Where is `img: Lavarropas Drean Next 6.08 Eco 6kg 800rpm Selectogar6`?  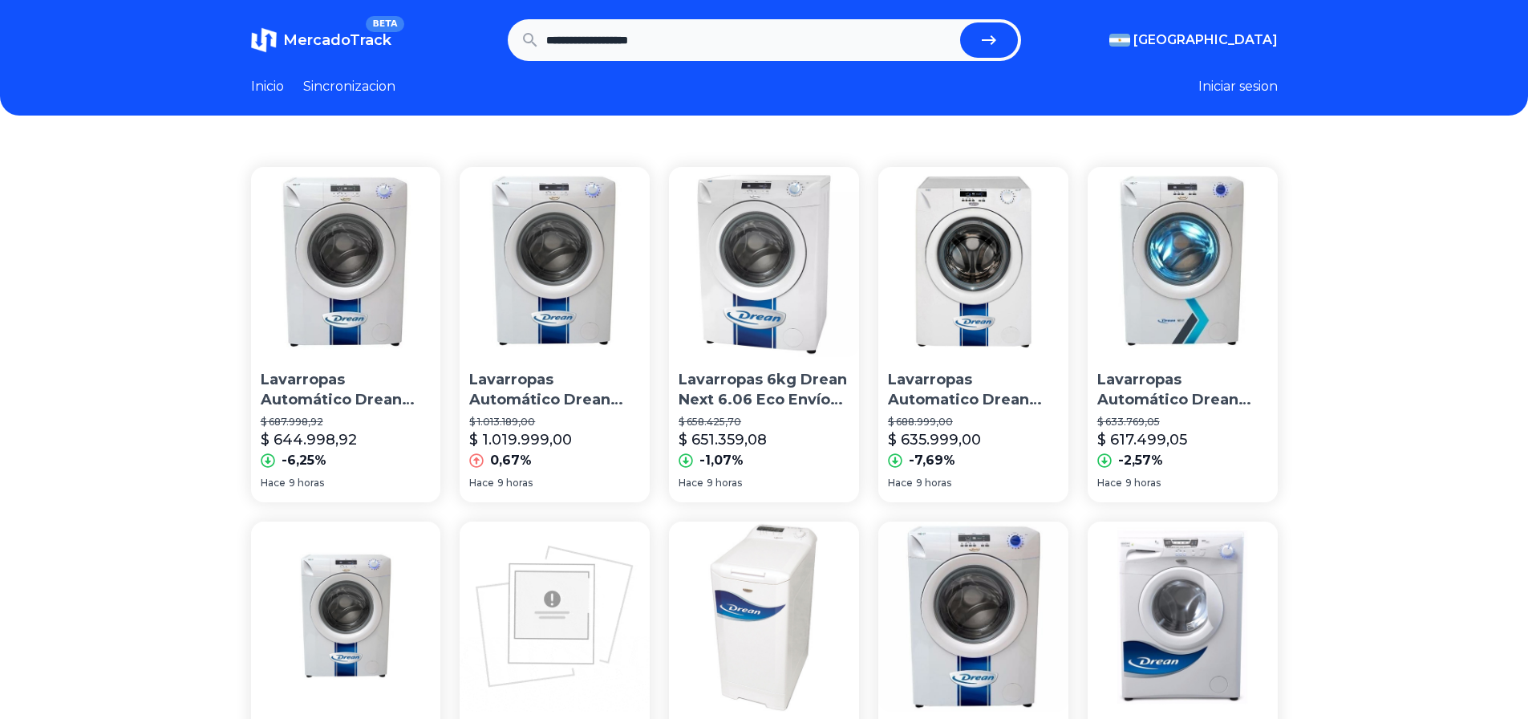
img: Lavarropas Drean Next 6.08 Eco 6kg 800rpm Selectogar6 is located at coordinates (973, 616).